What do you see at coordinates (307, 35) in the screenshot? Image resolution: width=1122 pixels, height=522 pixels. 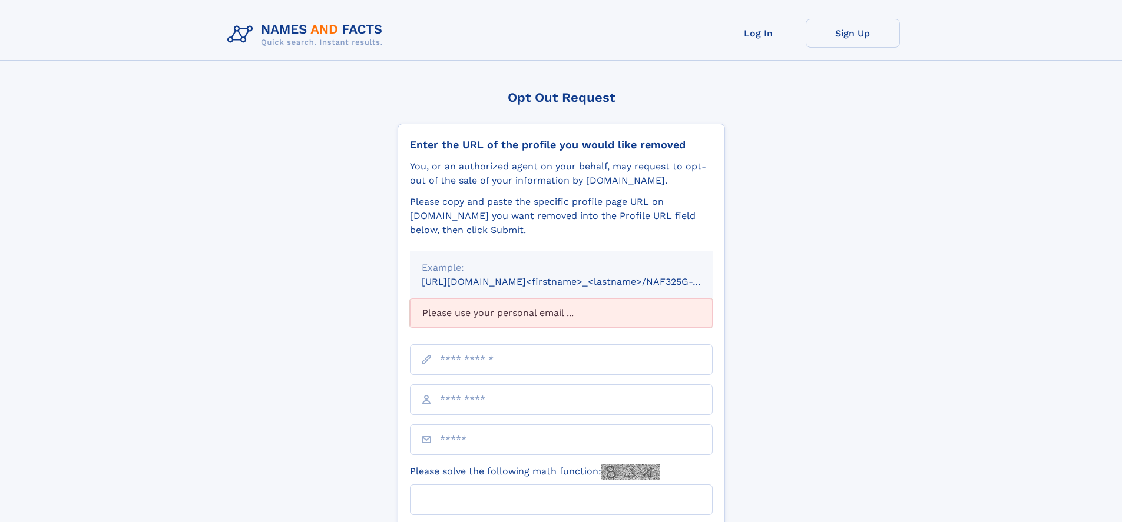 I see `img: Logo Names and Facts` at bounding box center [307, 35].